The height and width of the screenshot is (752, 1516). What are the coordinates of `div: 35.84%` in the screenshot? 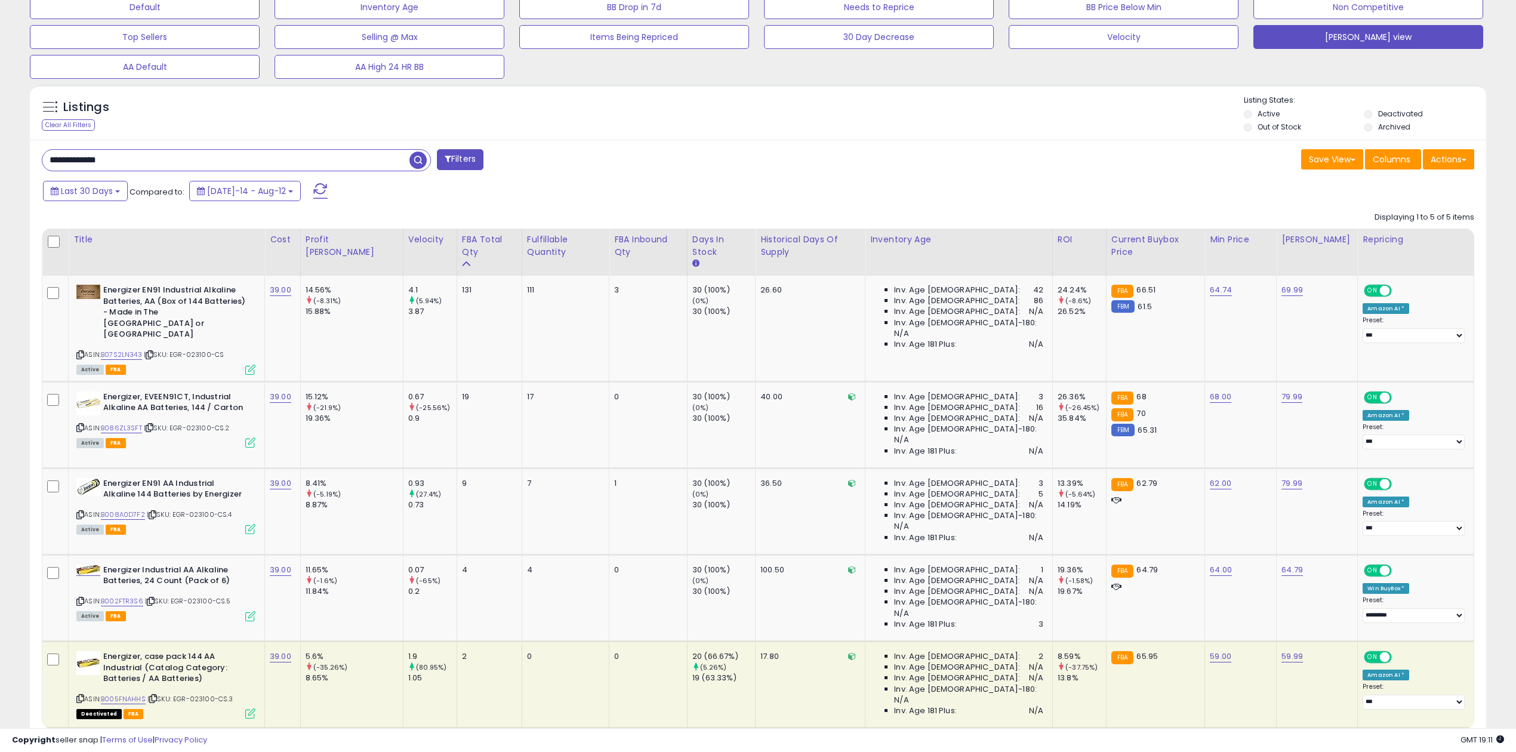 It's located at (1082, 418).